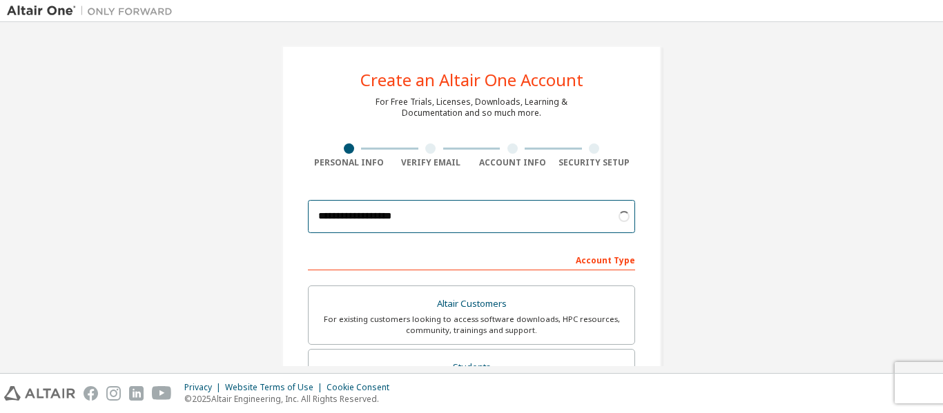  What do you see at coordinates (471, 80) in the screenshot?
I see `div: Create an Altair One Account` at bounding box center [471, 80].